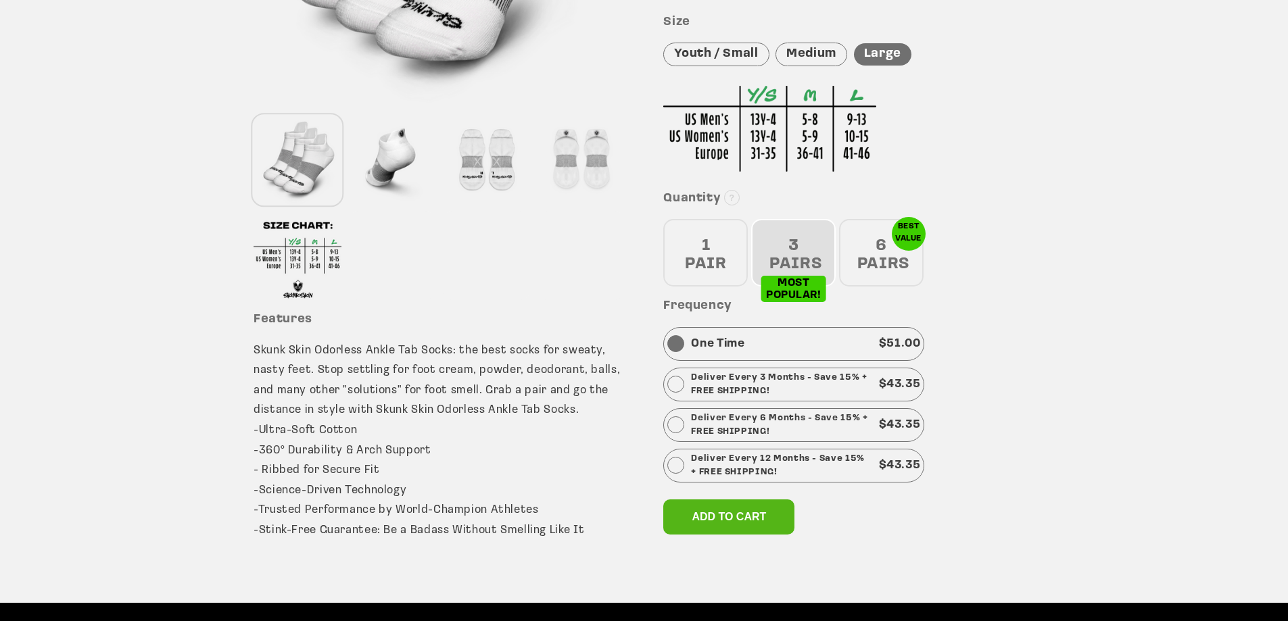  I want to click on p: Skunk Skin Odorless Ankle Tab Socks: the best socks for sweaty, nasty feet. Stop settling for foo..., so click(439, 451).